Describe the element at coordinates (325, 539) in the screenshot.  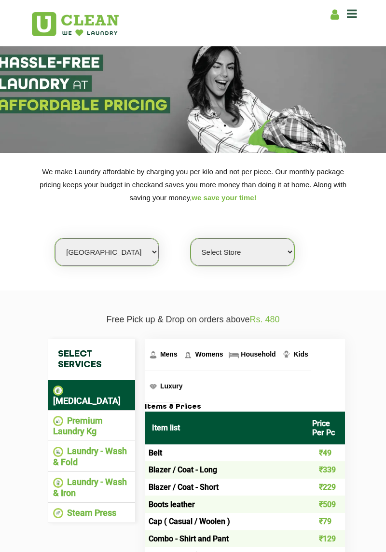
I see `td: ₹129` at that location.